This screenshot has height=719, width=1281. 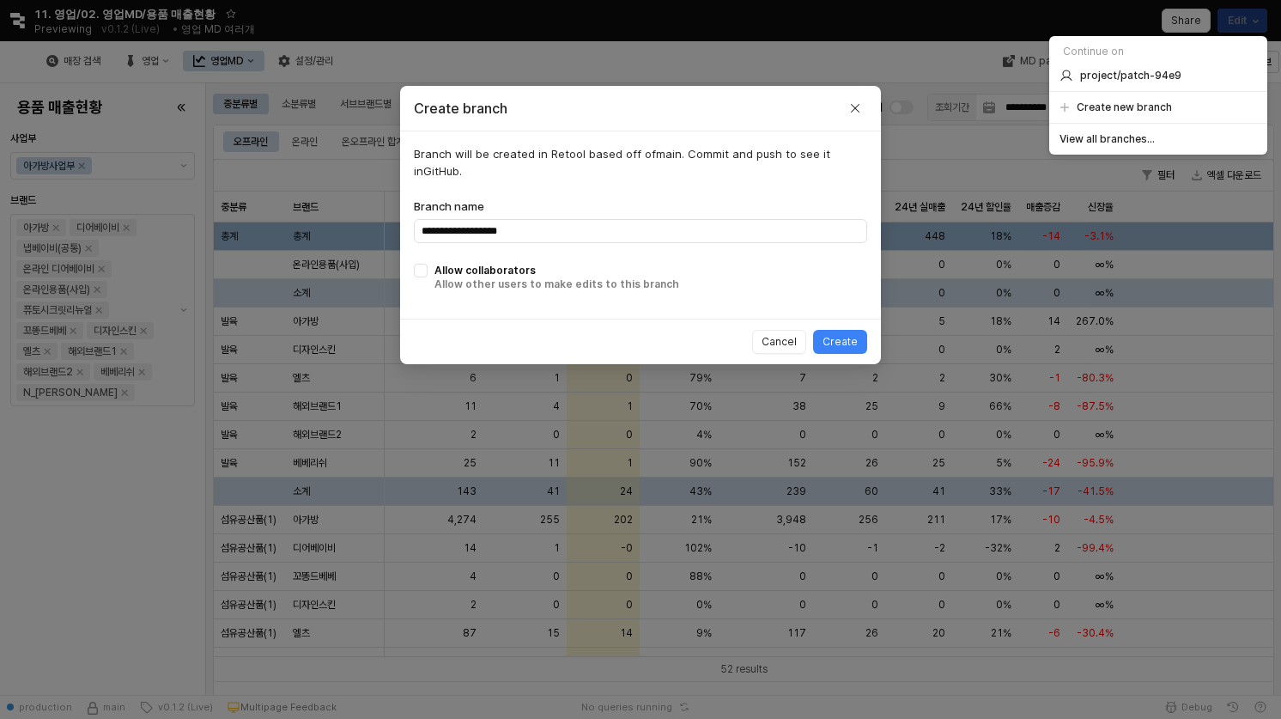 What do you see at coordinates (557, 277) in the screenshot?
I see `div: Allow collaborators` at bounding box center [557, 277].